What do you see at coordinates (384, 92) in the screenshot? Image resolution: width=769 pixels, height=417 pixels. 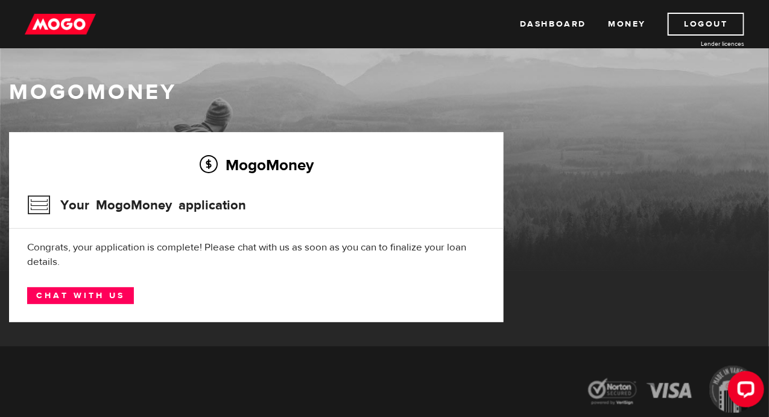 I see `h1: MogoMoney` at bounding box center [384, 92].